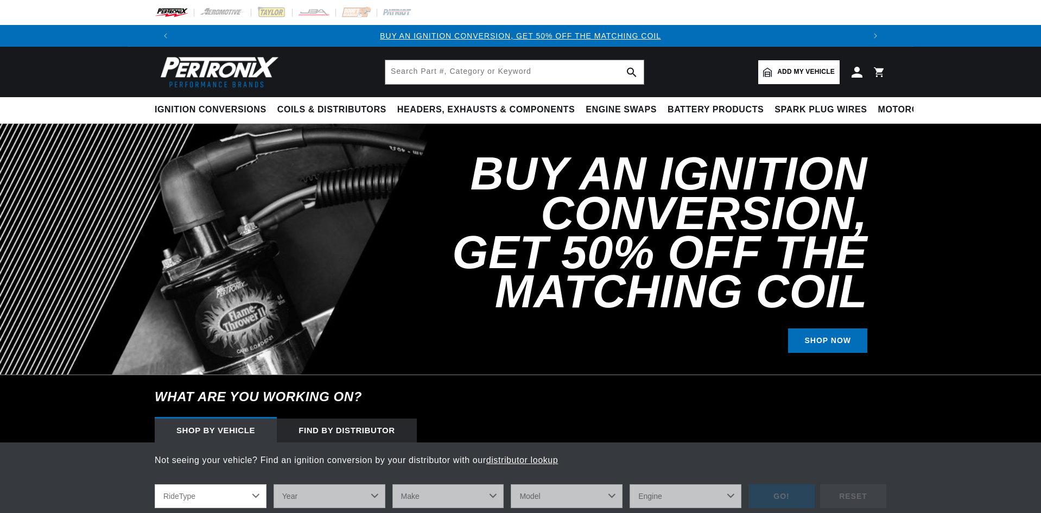  Describe the element at coordinates (621, 110) in the screenshot. I see `summary: Engine Swaps` at that location.